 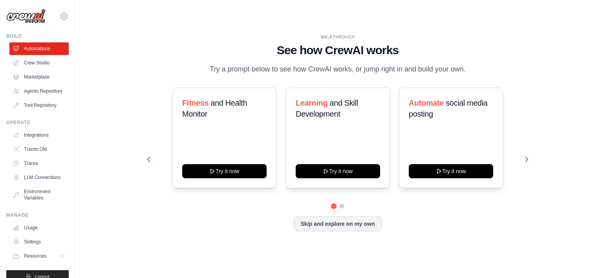 What do you see at coordinates (37, 215) in the screenshot?
I see `div: Manage` at bounding box center [37, 215].